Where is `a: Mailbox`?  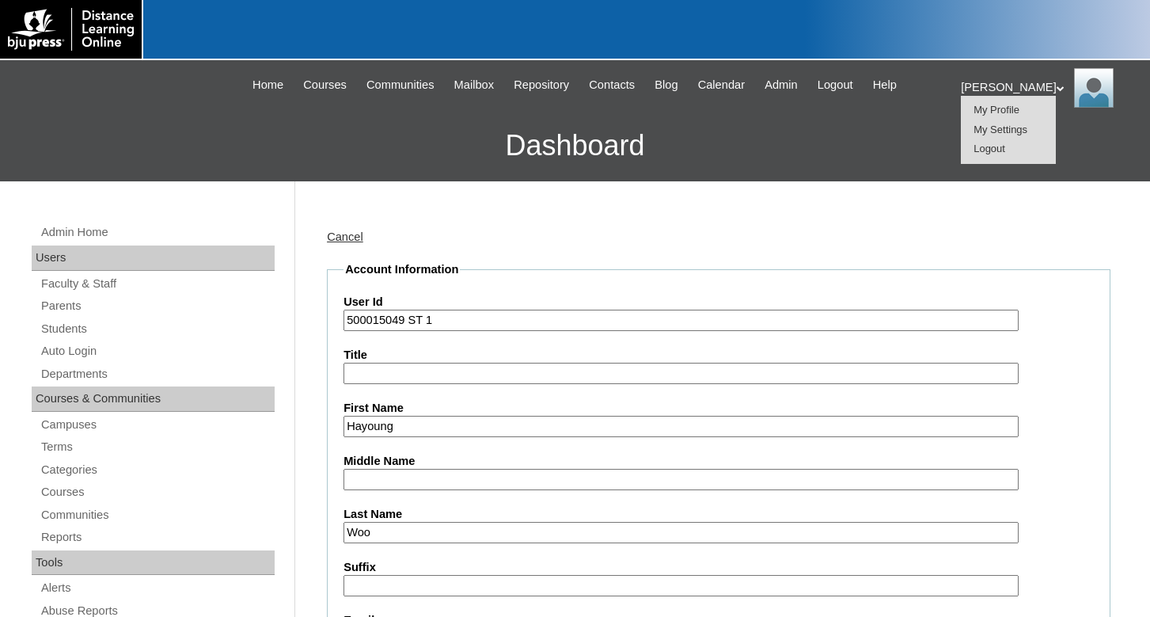
a: Mailbox is located at coordinates (474, 85).